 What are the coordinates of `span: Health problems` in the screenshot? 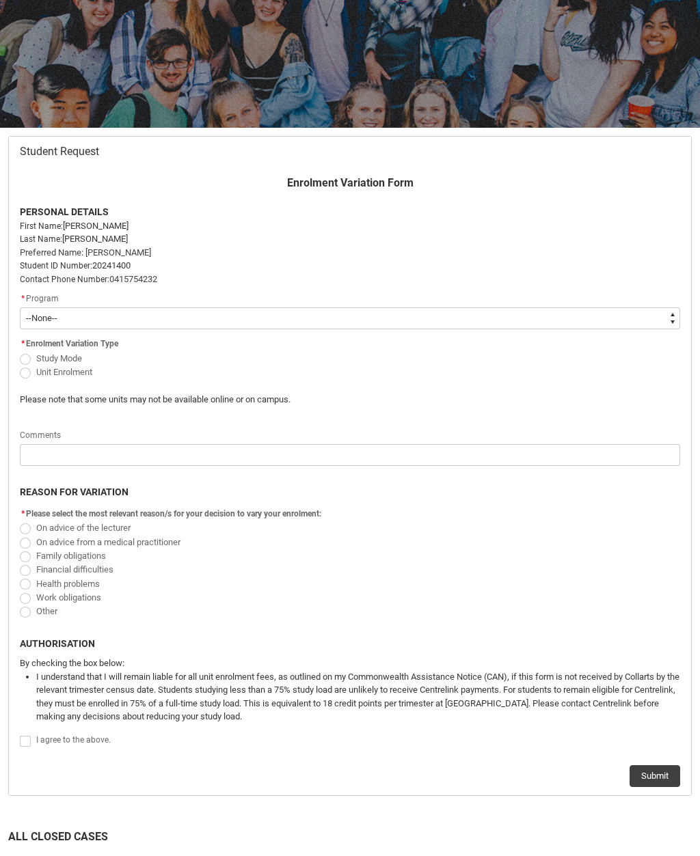 It's located at (68, 584).